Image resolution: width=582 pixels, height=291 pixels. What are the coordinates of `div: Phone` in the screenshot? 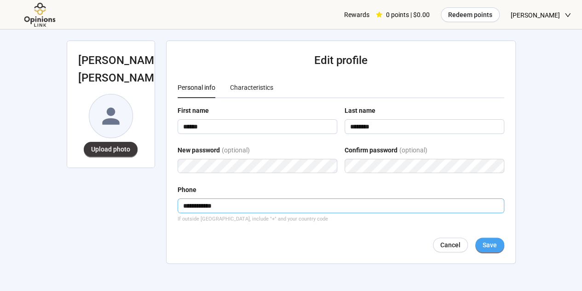 It's located at (187, 190).